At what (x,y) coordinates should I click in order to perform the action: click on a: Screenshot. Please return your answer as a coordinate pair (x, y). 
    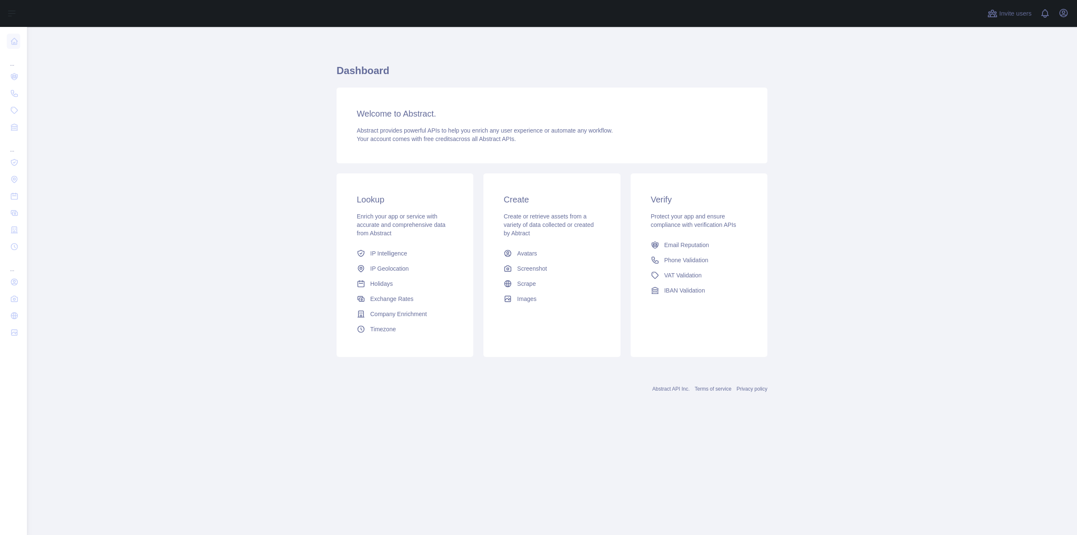
    Looking at the image, I should click on (551, 268).